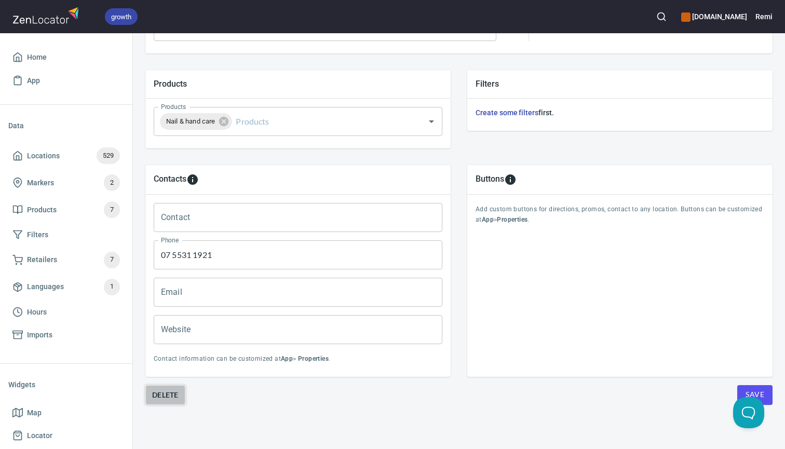 This screenshot has width=785, height=449. Describe the element at coordinates (196, 122) in the screenshot. I see `div: Nail & hand care` at that location.